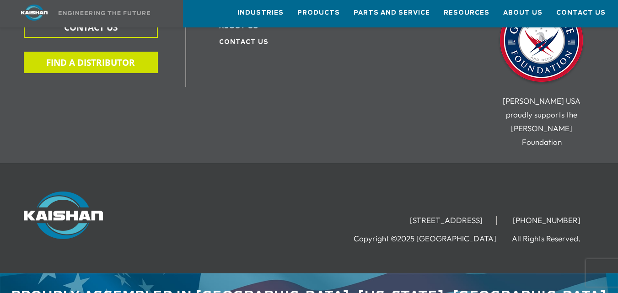  Describe the element at coordinates (260, 13) in the screenshot. I see `span: Industries` at that location.